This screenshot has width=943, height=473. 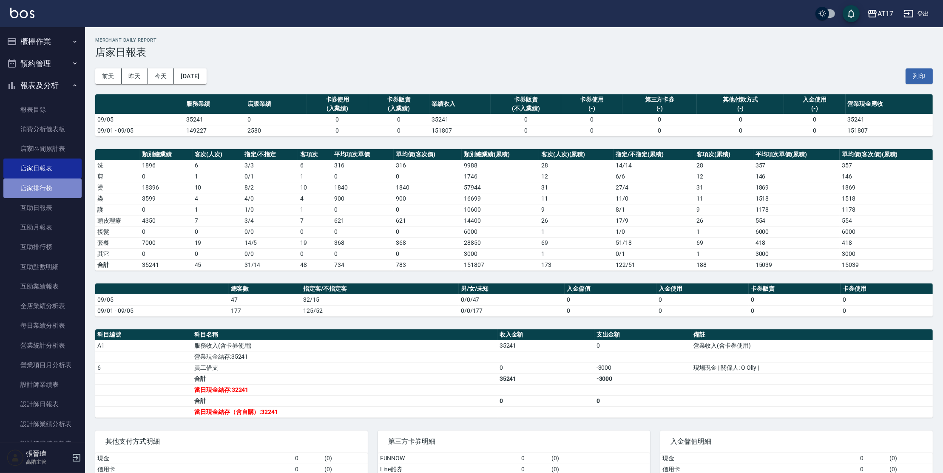 I want to click on th: 指定/不指定, so click(x=270, y=155).